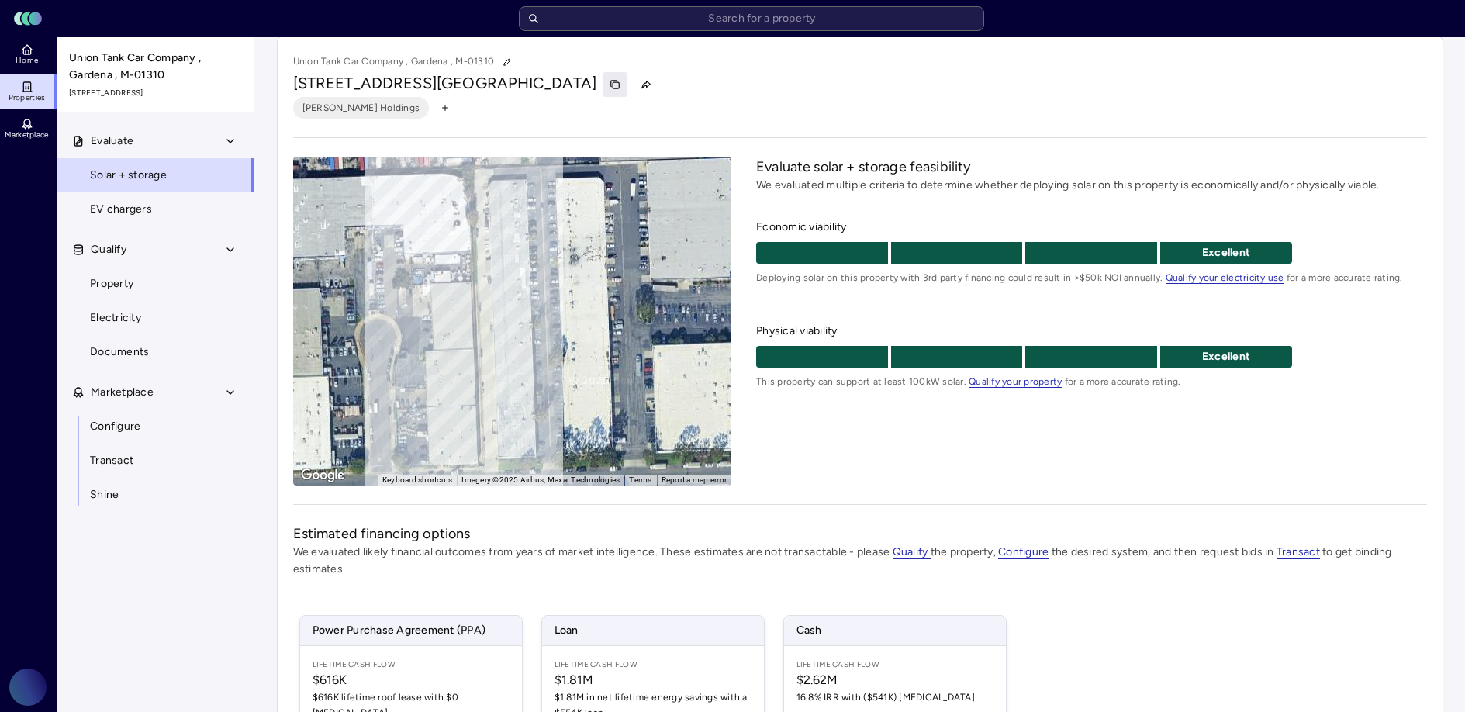 Image resolution: width=1465 pixels, height=712 pixels. What do you see at coordinates (640, 479) in the screenshot?
I see `a: Terms (opens in new tab)` at bounding box center [640, 479].